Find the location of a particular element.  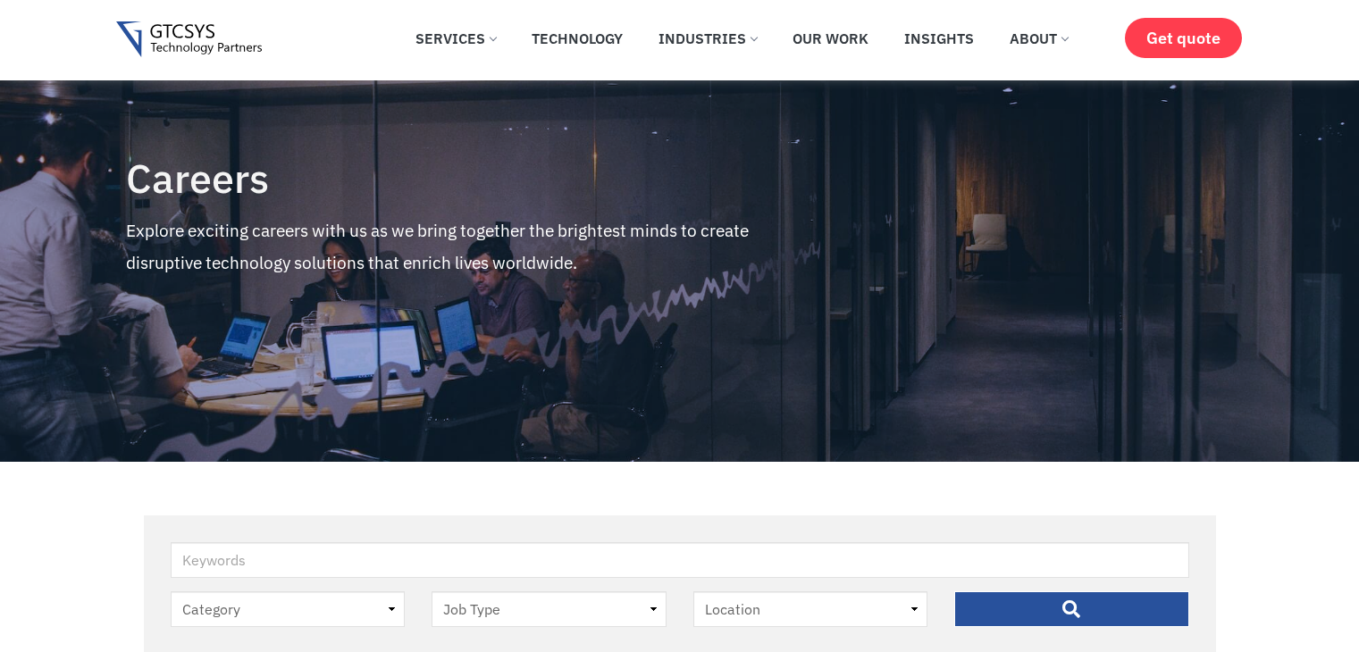

p: Explore exciting careers with us as we bring together the brightest minds to create disruptive te... is located at coordinates (469, 247).